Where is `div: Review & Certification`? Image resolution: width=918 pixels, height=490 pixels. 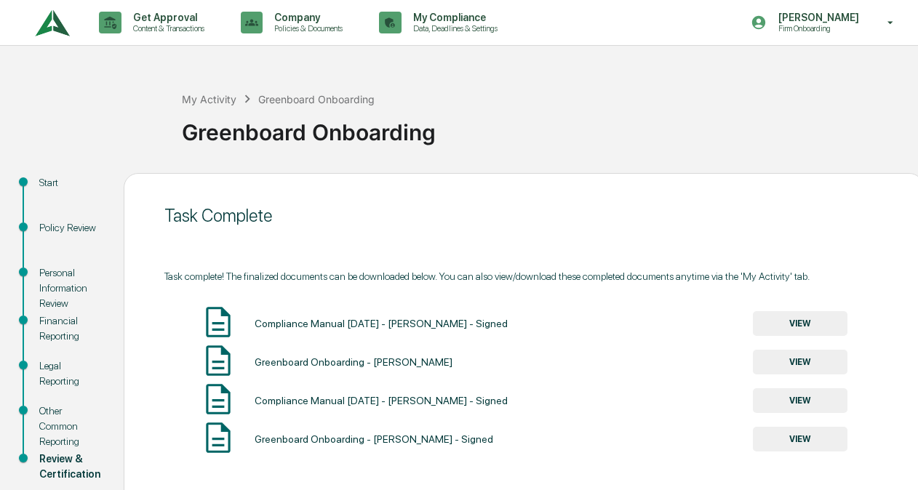 div: Review & Certification is located at coordinates (70, 467).